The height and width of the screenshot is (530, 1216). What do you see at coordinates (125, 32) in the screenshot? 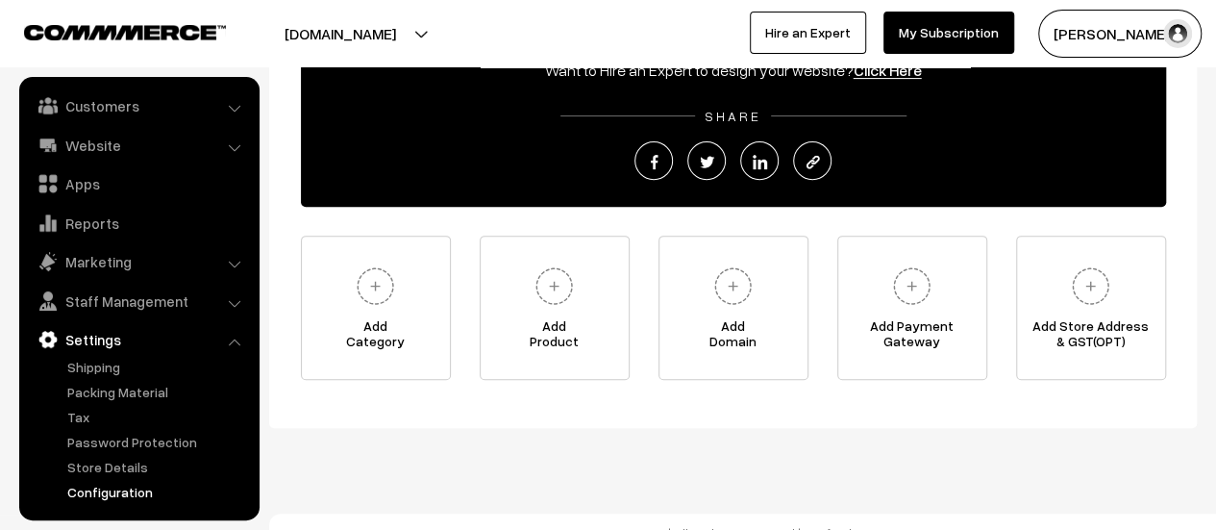
I see `img: COMMMERCE` at bounding box center [125, 32].